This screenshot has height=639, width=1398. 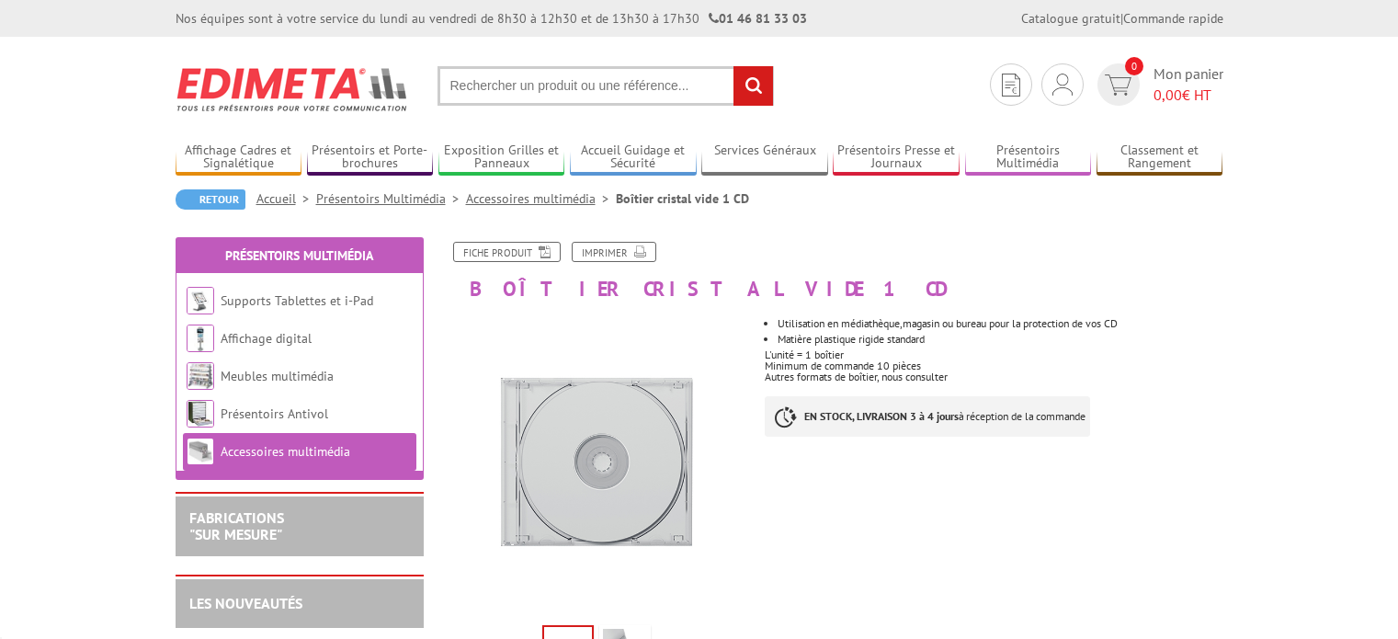 What do you see at coordinates (200, 301) in the screenshot?
I see `img: Supports Tablettes et i-Pad` at bounding box center [200, 301].